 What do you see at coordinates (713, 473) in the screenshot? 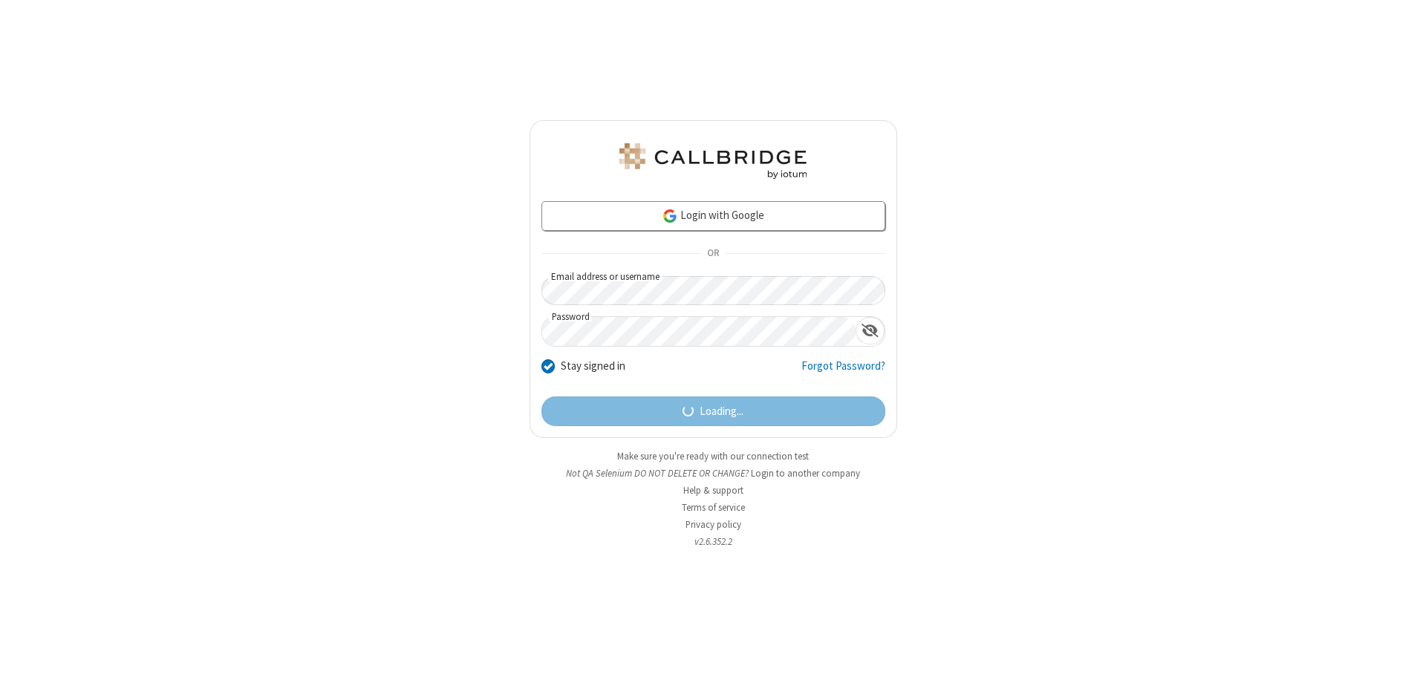
I see `li: Not QA Selenium DO NOT DELETE OR CHANGE?` at bounding box center [713, 473].